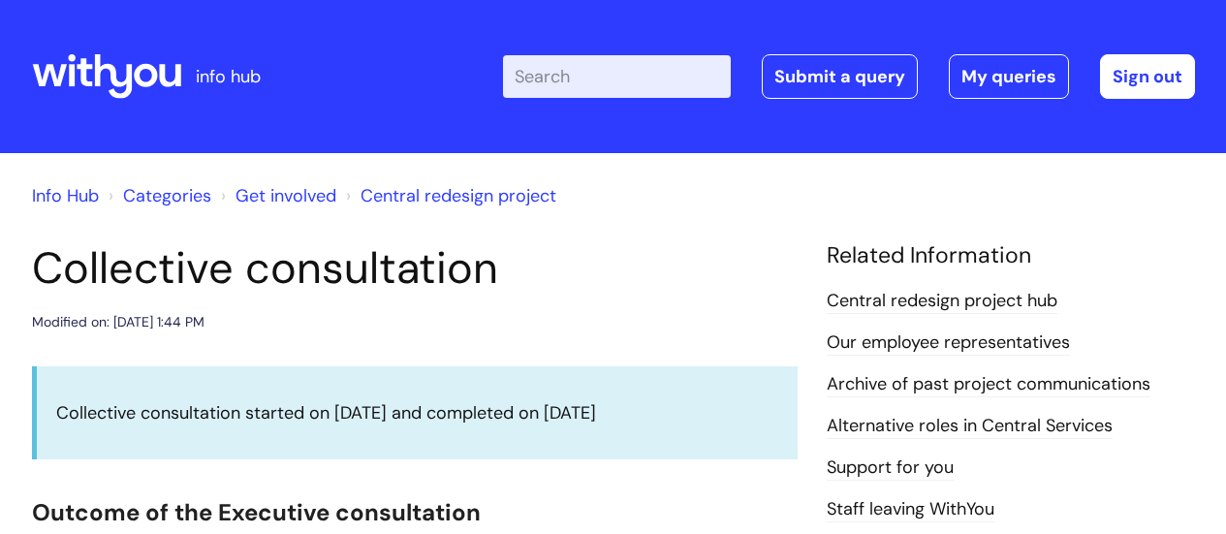  Describe the element at coordinates (415, 268) in the screenshot. I see `h1: Collective consultation` at that location.